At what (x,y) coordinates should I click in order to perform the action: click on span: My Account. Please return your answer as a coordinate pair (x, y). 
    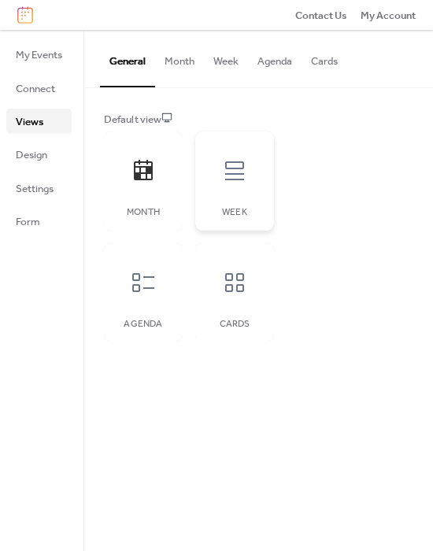
    Looking at the image, I should click on (388, 16).